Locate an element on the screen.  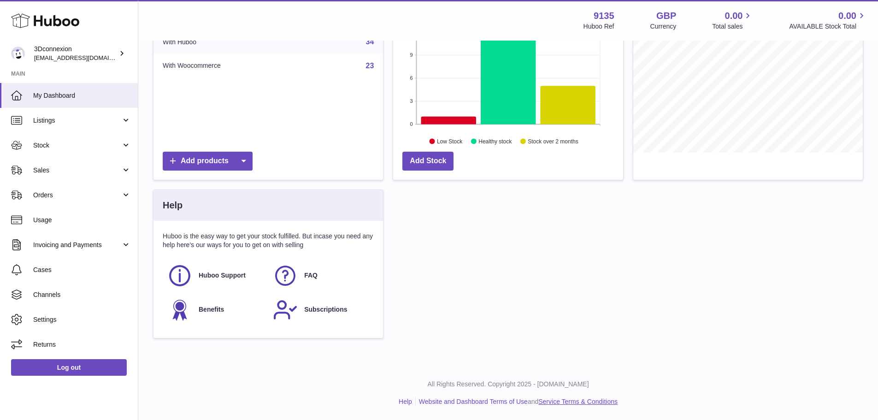
div: Currency is located at coordinates (663, 26).